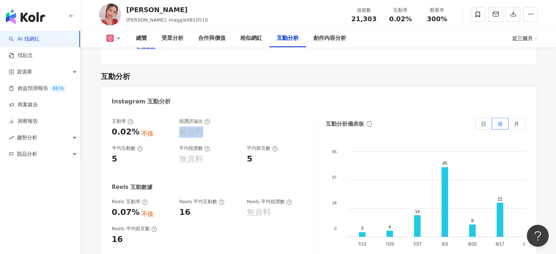 This screenshot has width=556, height=254. I want to click on div: Reels 互動率, so click(130, 202).